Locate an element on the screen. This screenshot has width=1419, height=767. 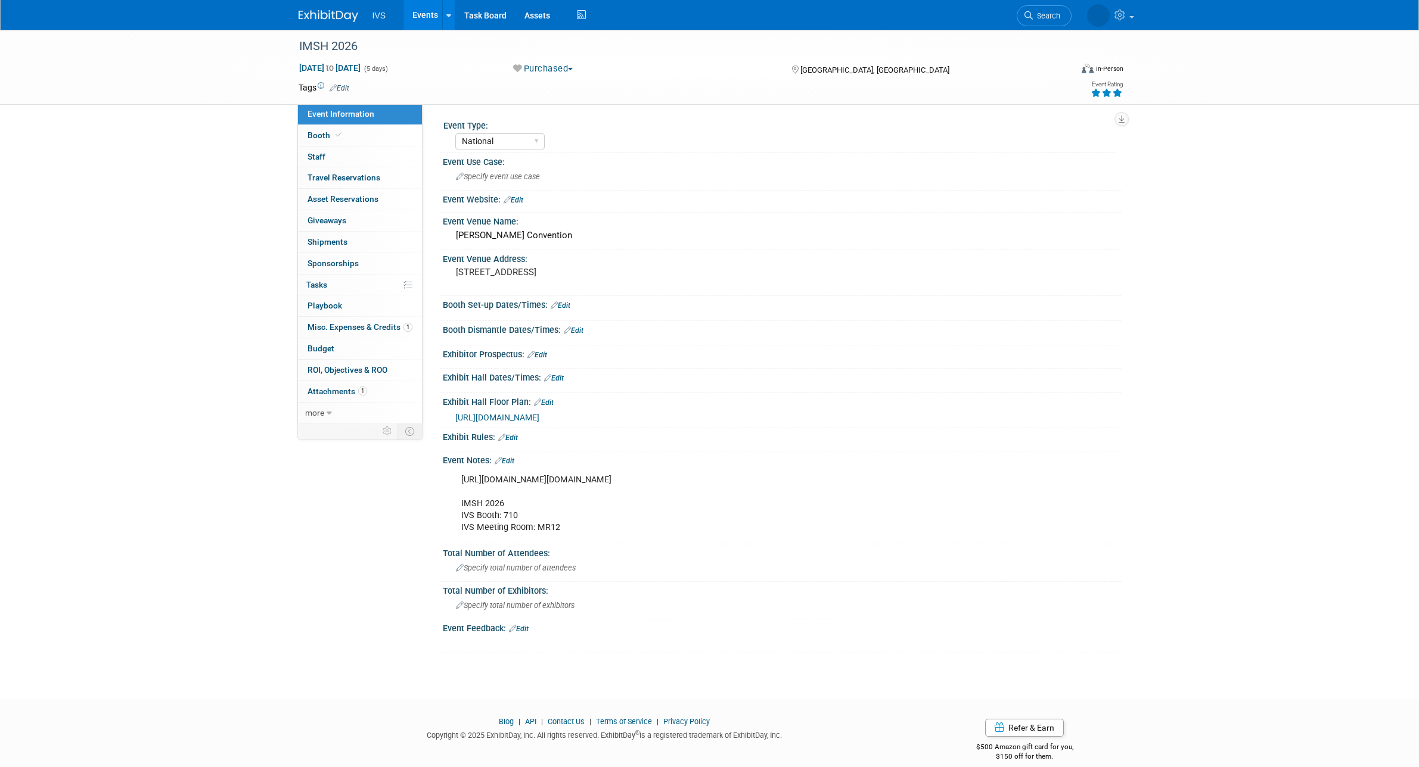
span: Misc. Expenses & Credits is located at coordinates (360, 327).